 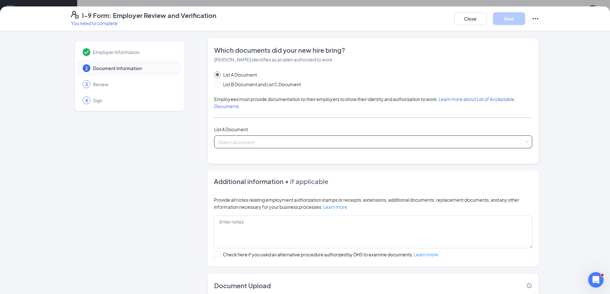 I want to click on svg: Info, so click(x=529, y=285).